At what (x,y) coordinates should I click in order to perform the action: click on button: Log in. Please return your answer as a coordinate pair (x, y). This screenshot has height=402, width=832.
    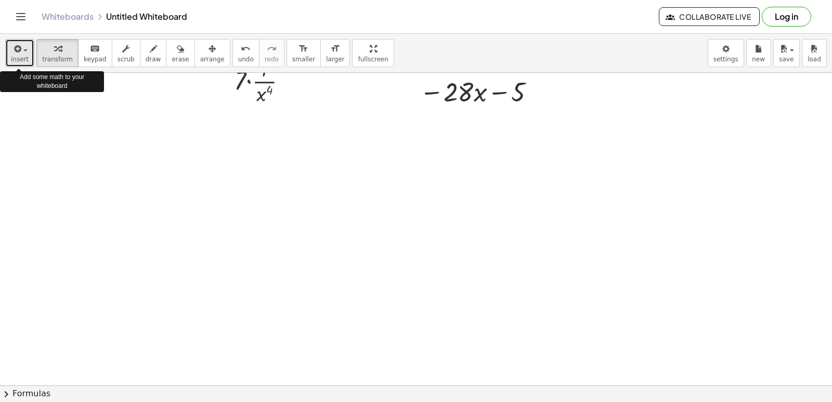
    Looking at the image, I should click on (787, 17).